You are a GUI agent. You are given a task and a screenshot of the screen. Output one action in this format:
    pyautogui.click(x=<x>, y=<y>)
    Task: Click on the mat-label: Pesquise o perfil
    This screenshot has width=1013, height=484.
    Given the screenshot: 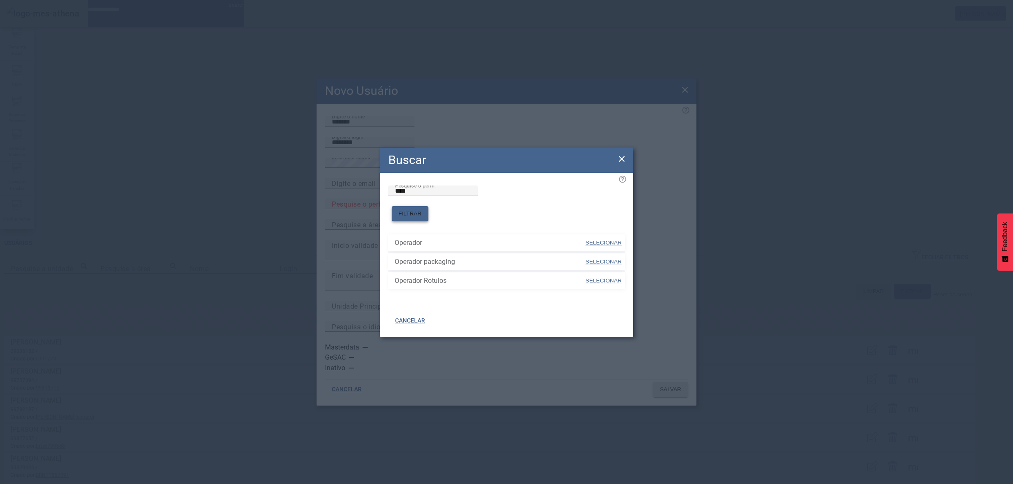 What is the action you would take?
    pyautogui.click(x=415, y=185)
    